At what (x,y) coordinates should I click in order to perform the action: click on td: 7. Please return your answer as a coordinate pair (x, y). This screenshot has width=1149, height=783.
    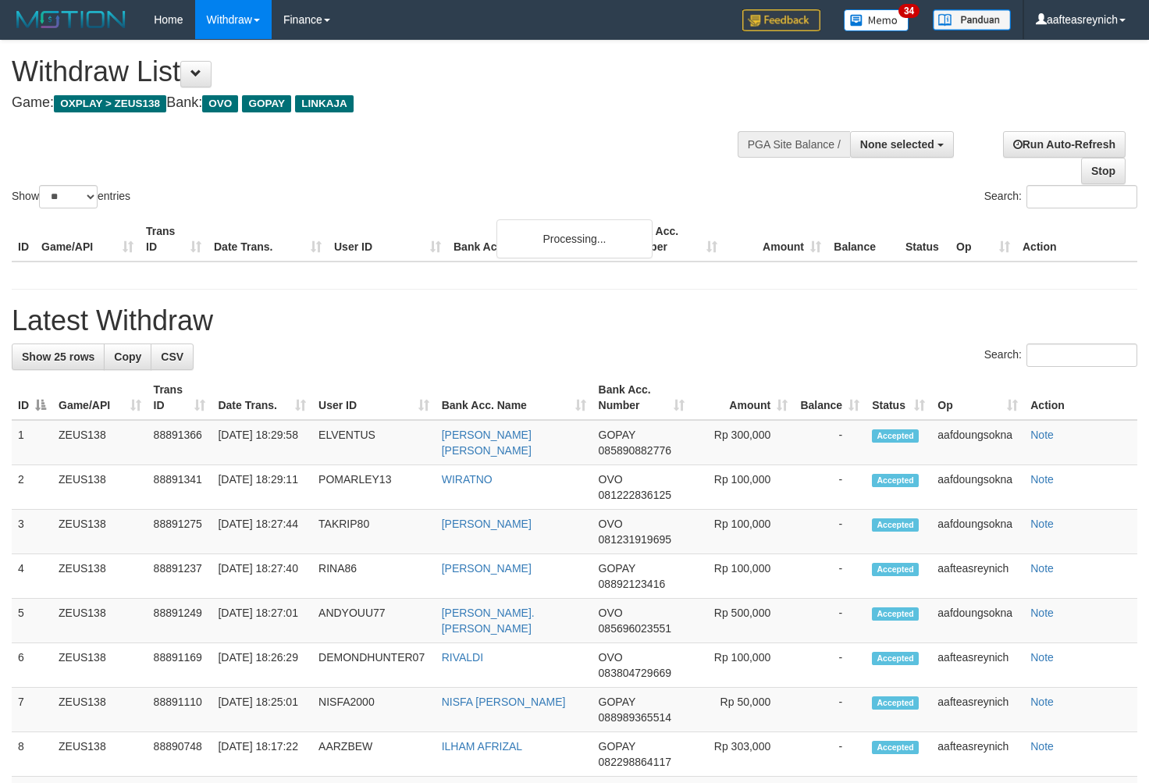
    Looking at the image, I should click on (32, 709).